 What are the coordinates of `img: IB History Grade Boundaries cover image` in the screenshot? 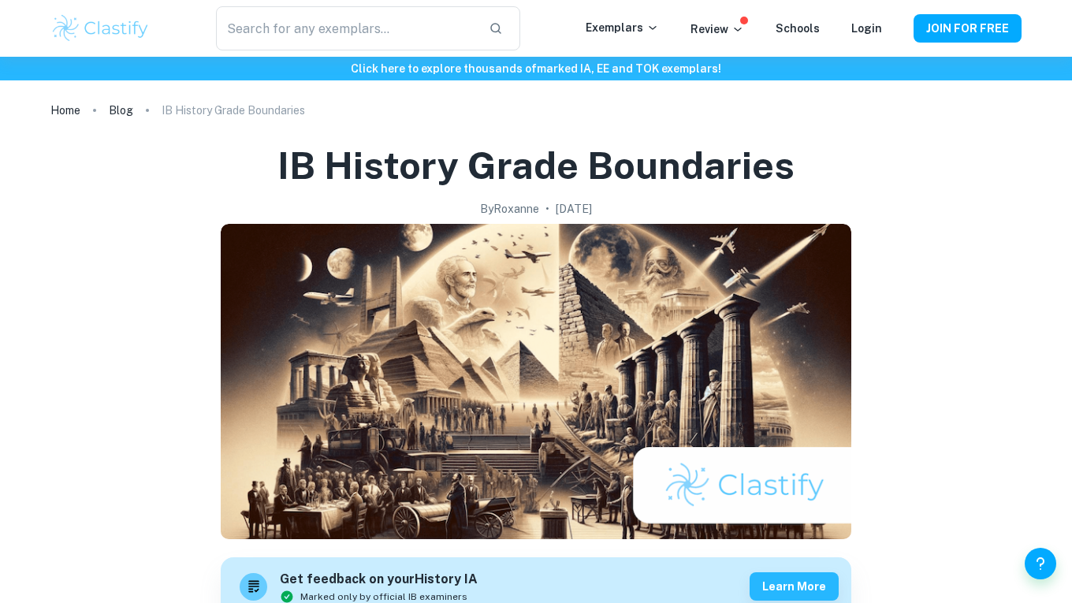 It's located at (536, 381).